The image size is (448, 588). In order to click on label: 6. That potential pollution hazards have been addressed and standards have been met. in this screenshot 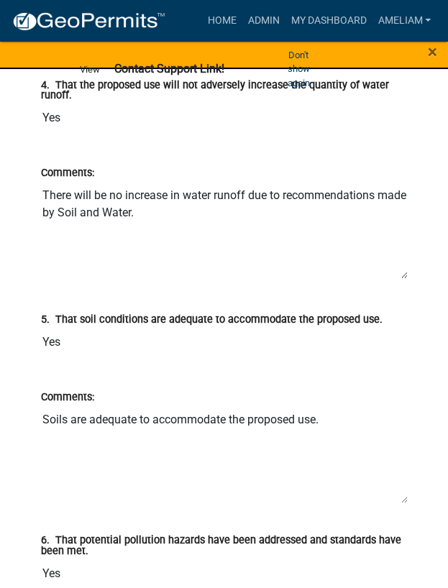, I will do `click(224, 545)`.